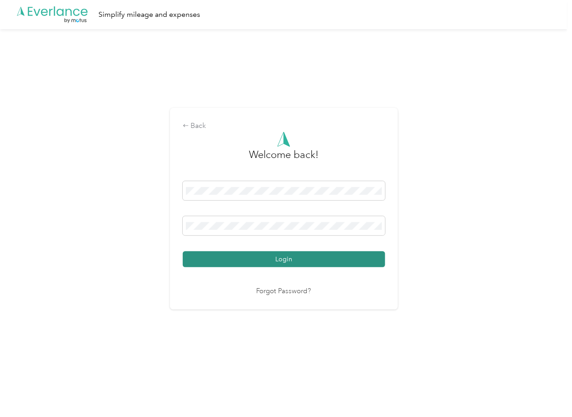 The image size is (572, 417). I want to click on button: Login, so click(284, 259).